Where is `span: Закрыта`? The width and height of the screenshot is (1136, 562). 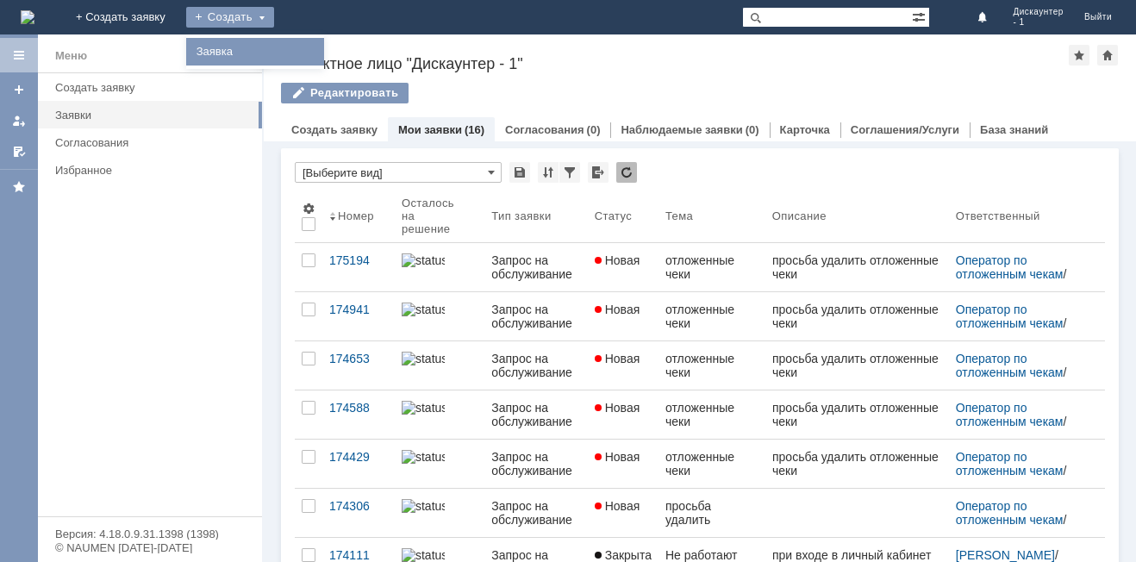
span: Закрыта is located at coordinates (623, 555).